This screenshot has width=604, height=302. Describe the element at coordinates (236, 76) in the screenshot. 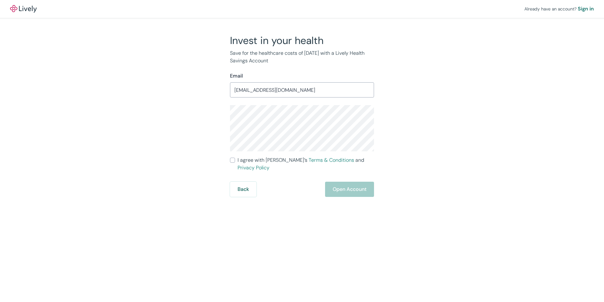

I see `label: Email` at that location.